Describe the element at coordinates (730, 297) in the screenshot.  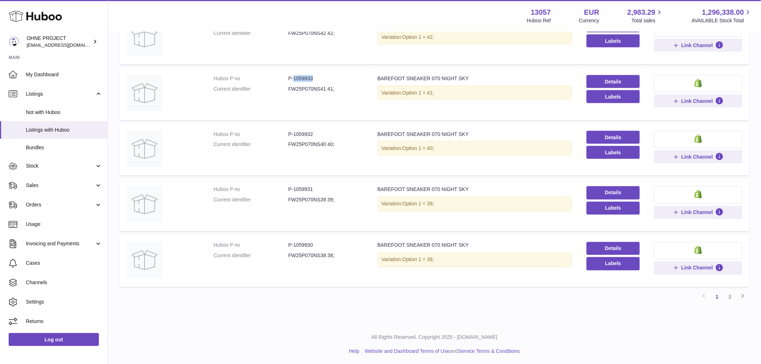
I see `a: 2` at that location.